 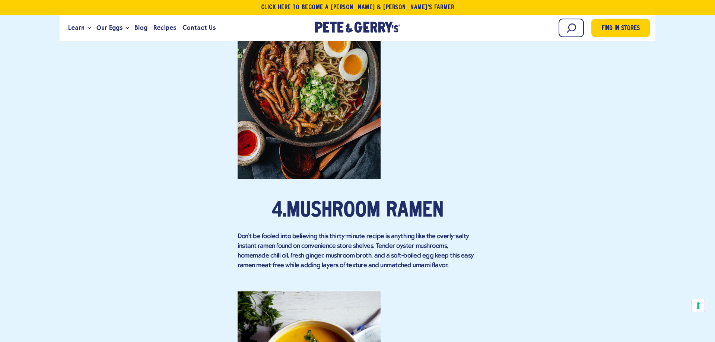 I want to click on a: Recipes, so click(x=165, y=28).